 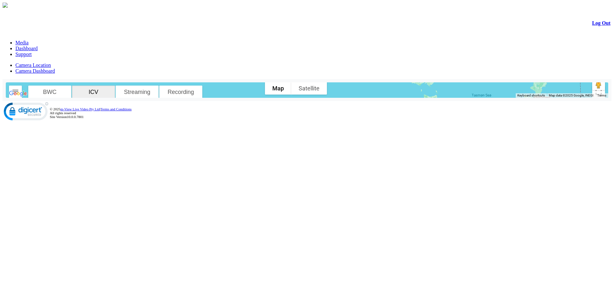 I want to click on button: Streaming, so click(x=137, y=92).